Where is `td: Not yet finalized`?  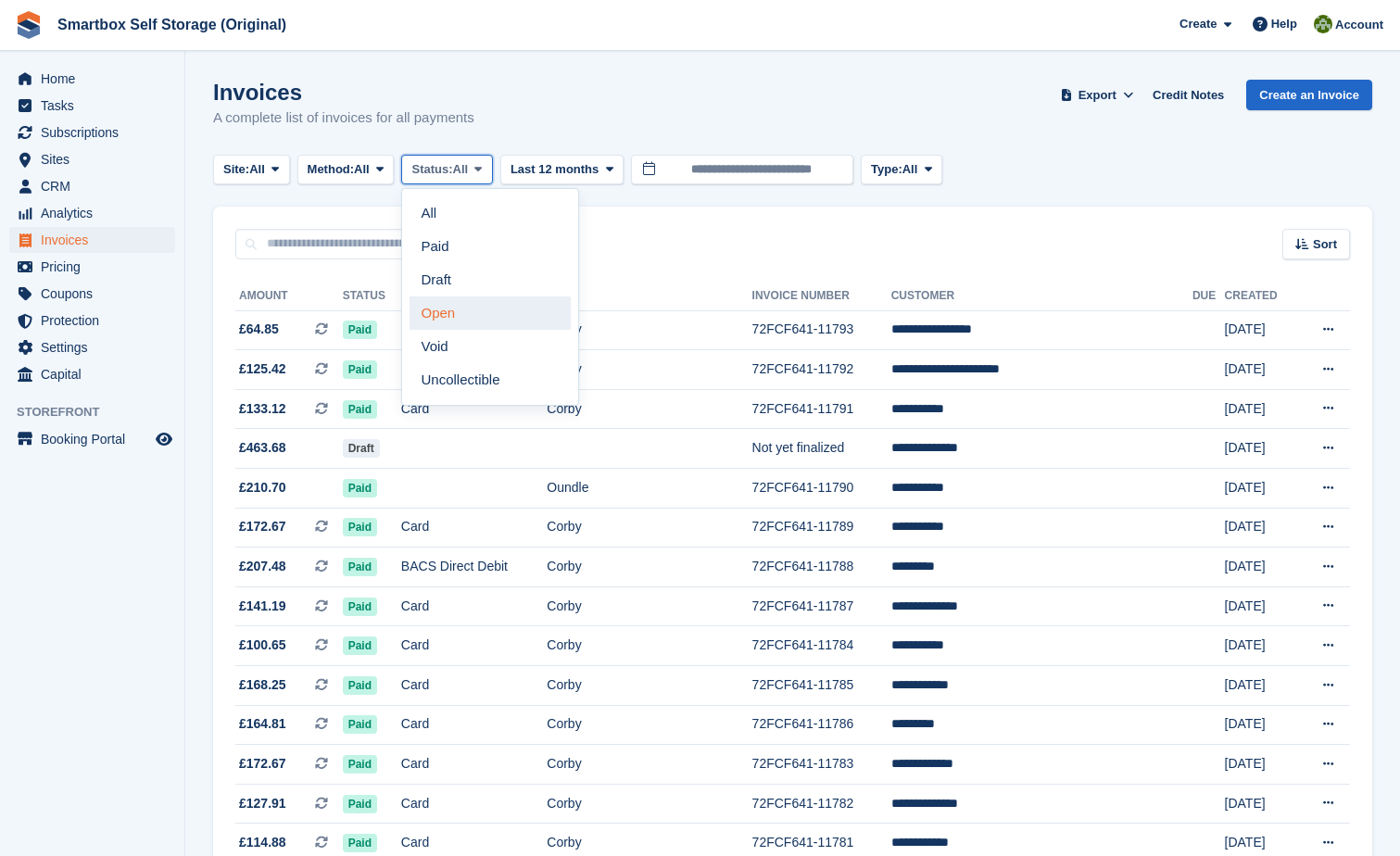
td: Not yet finalized is located at coordinates (822, 449).